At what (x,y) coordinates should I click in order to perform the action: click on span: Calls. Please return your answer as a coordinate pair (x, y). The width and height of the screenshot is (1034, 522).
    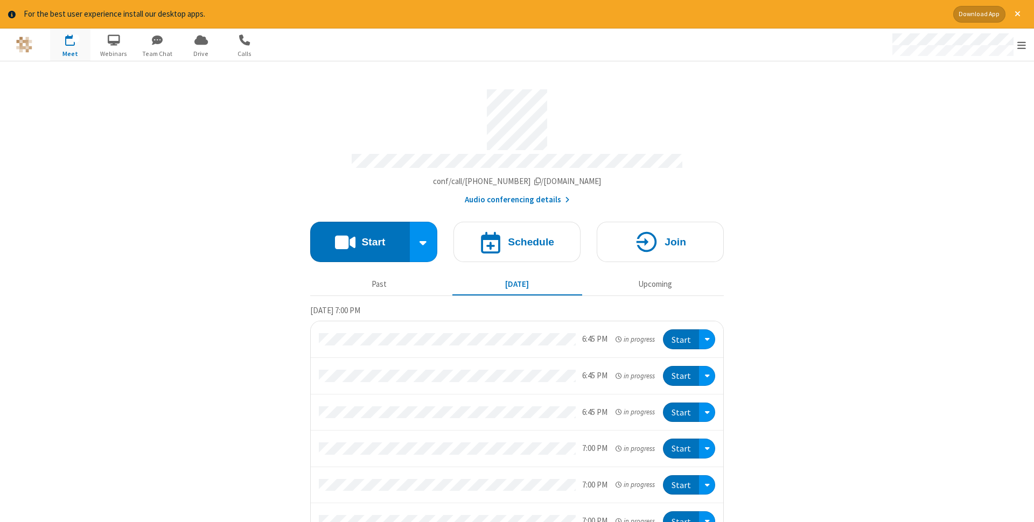
    Looking at the image, I should click on (245, 54).